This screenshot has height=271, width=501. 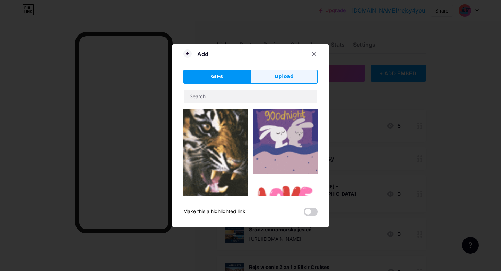 I want to click on button: Upload, so click(x=284, y=77).